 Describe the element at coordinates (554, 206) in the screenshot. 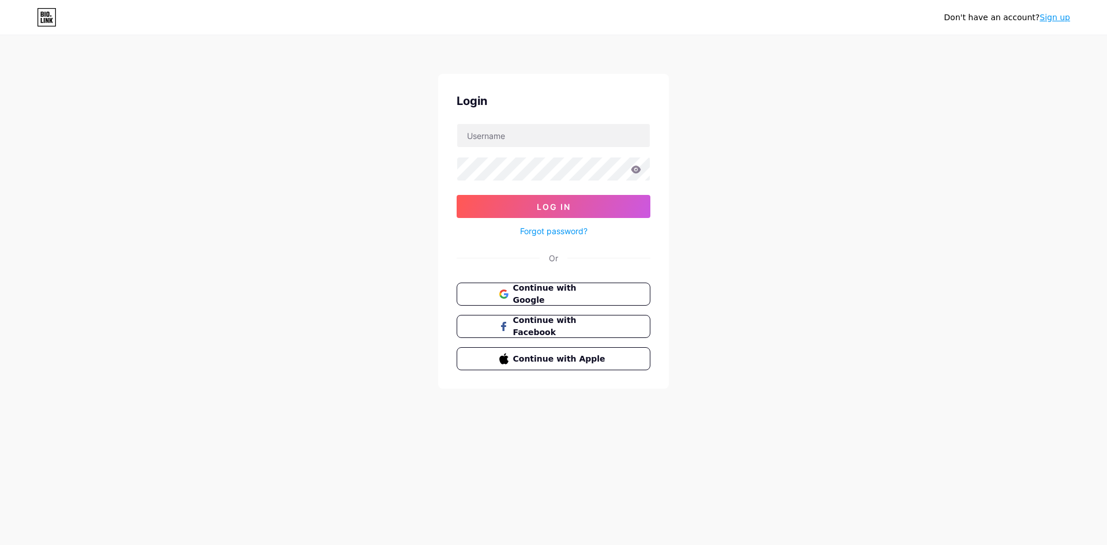

I see `span: Log In` at that location.